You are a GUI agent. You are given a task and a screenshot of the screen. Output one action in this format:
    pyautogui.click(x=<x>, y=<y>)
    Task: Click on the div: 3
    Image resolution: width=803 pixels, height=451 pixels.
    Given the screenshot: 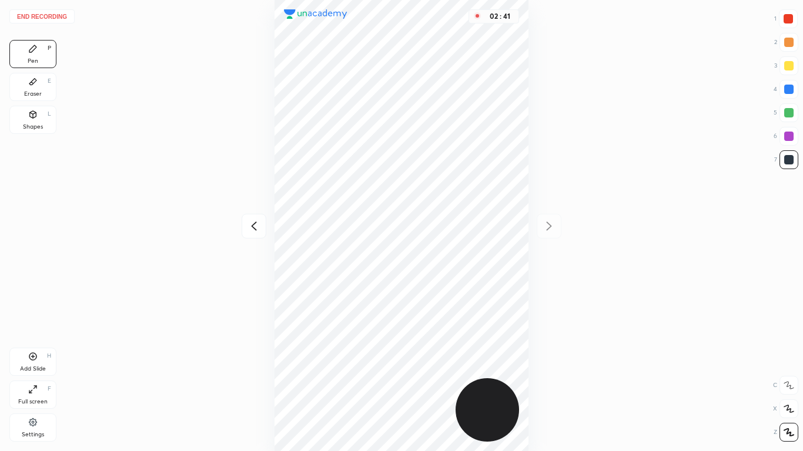 What is the action you would take?
    pyautogui.click(x=786, y=66)
    